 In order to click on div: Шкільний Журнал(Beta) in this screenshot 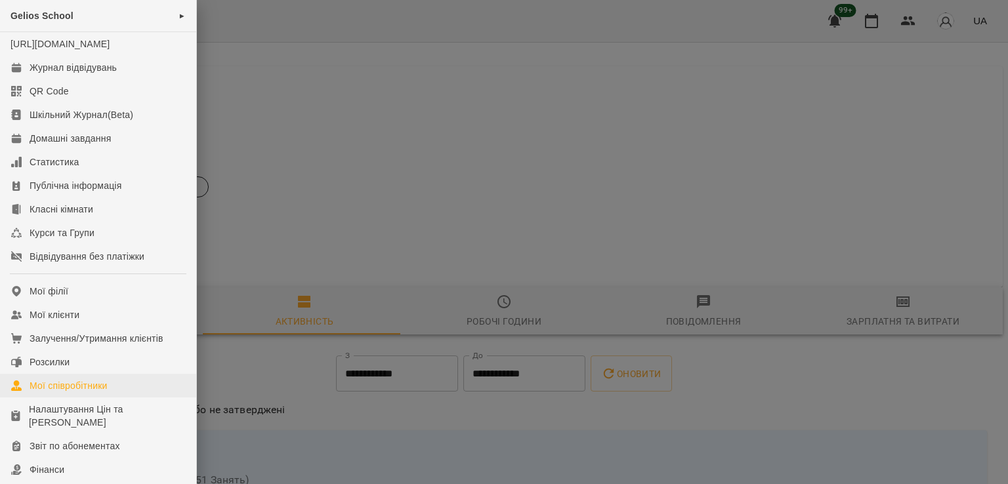, I will do `click(81, 115)`.